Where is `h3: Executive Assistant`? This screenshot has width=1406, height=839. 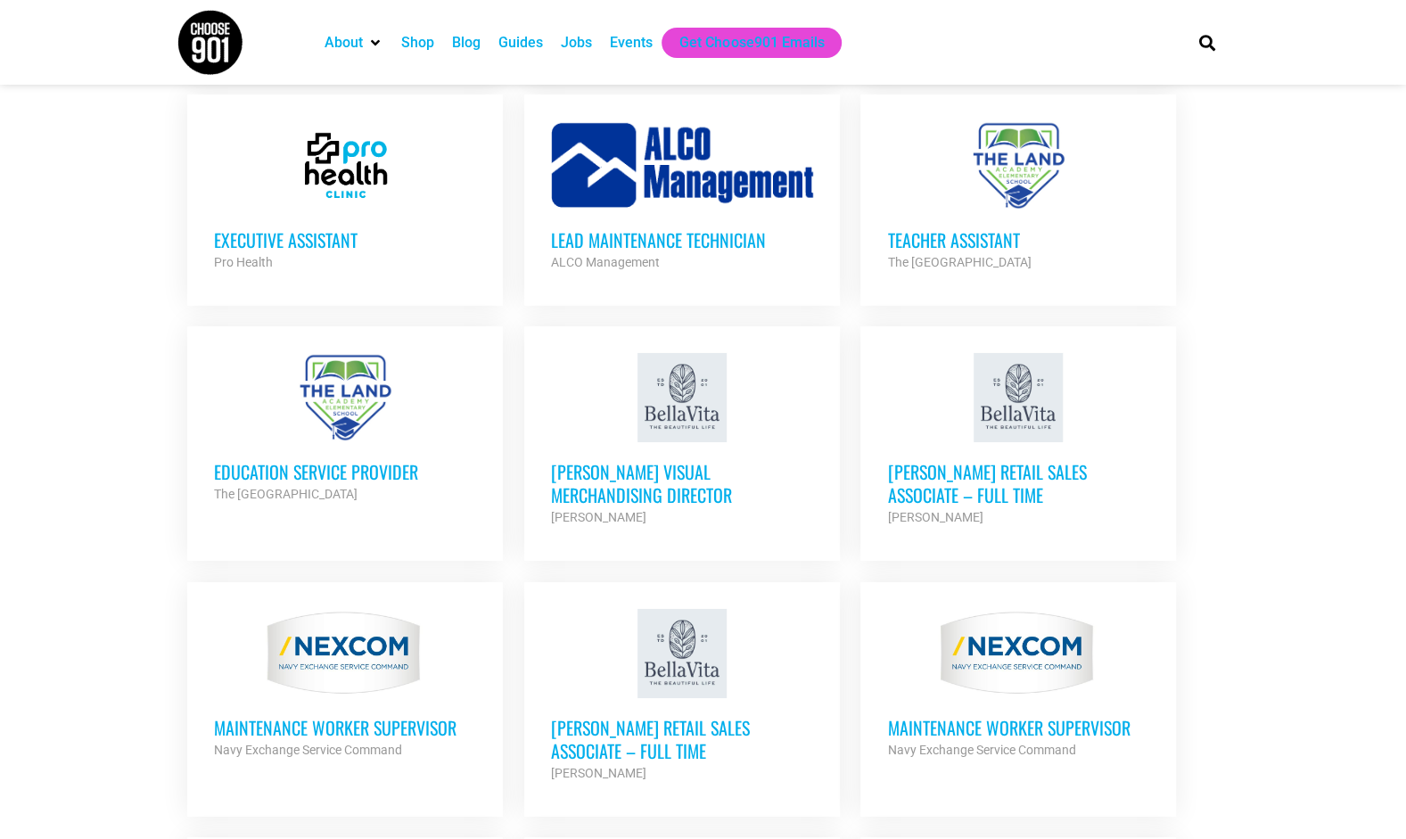
h3: Executive Assistant is located at coordinates (345, 240).